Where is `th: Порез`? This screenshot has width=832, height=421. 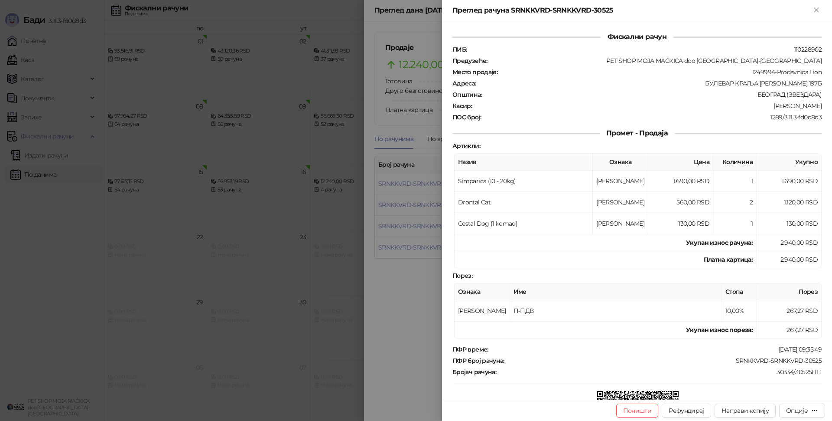 th: Порез is located at coordinates (790, 291).